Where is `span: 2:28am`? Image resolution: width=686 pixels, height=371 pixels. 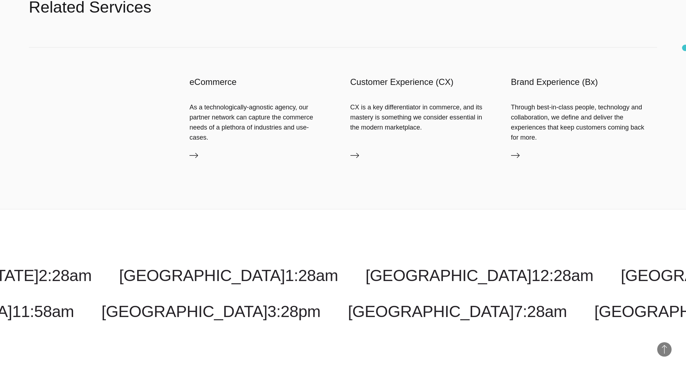 span: 2:28am is located at coordinates (65, 275).